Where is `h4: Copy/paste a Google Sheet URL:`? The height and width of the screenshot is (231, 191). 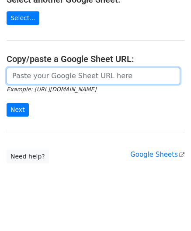
h4: Copy/paste a Google Sheet URL: is located at coordinates (95, 59).